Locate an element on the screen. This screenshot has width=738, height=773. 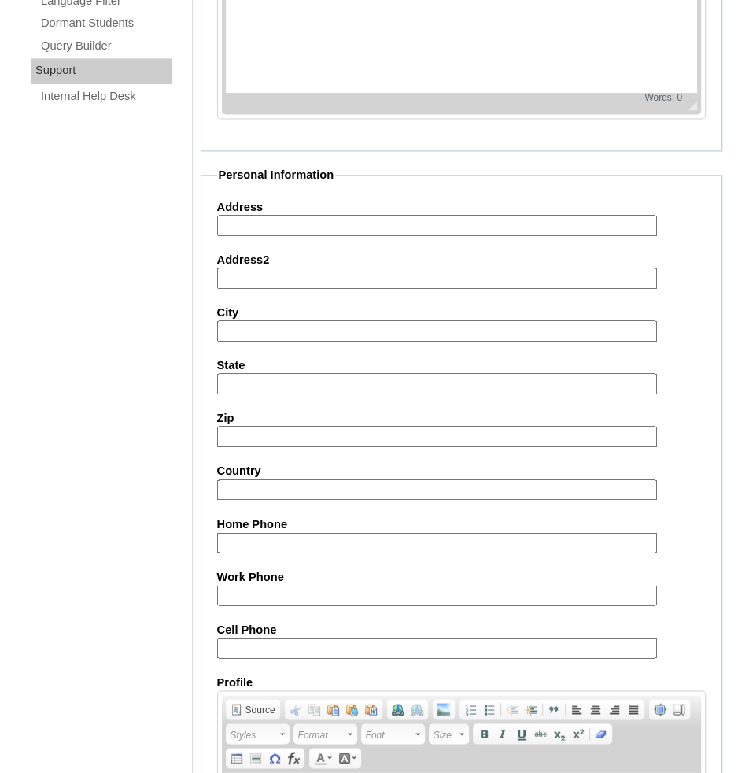
label: Work Phone is located at coordinates (462, 576).